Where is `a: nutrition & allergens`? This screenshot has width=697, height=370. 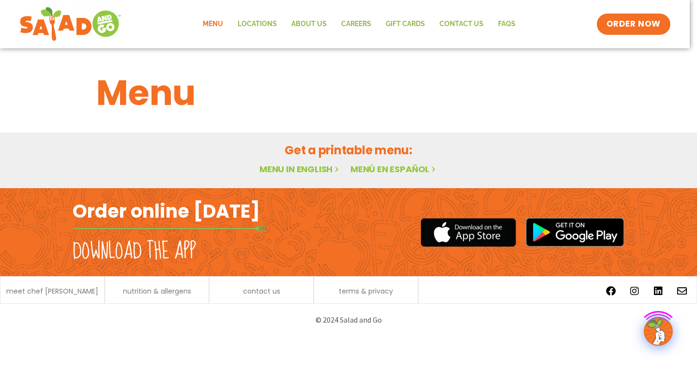
a: nutrition & allergens is located at coordinates (157, 291).